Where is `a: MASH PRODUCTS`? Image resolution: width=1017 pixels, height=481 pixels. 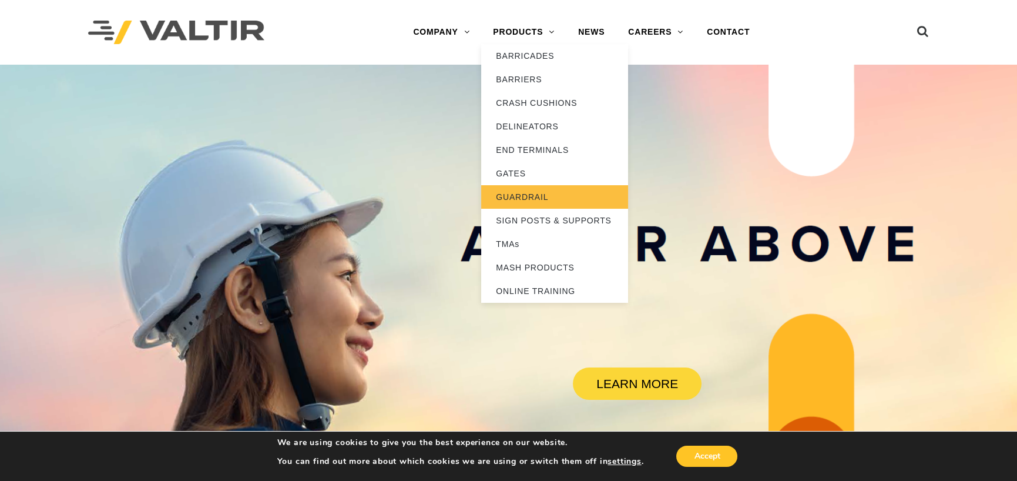 a: MASH PRODUCTS is located at coordinates (555, 267).